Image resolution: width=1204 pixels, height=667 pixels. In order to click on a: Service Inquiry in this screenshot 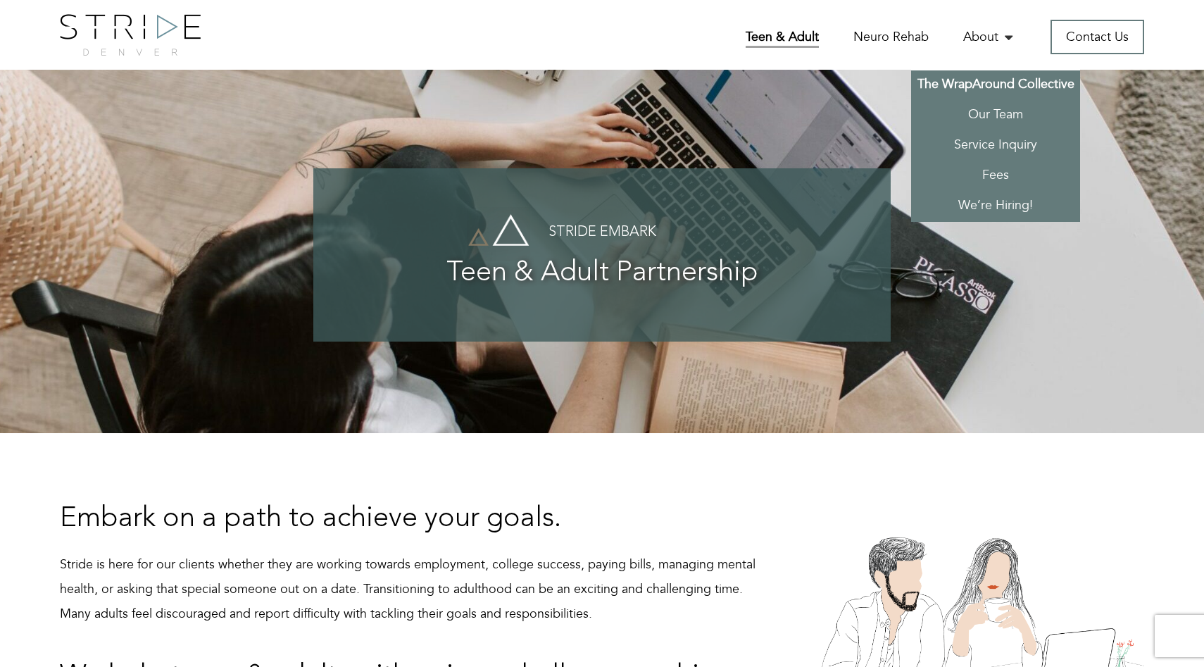, I will do `click(996, 146)`.